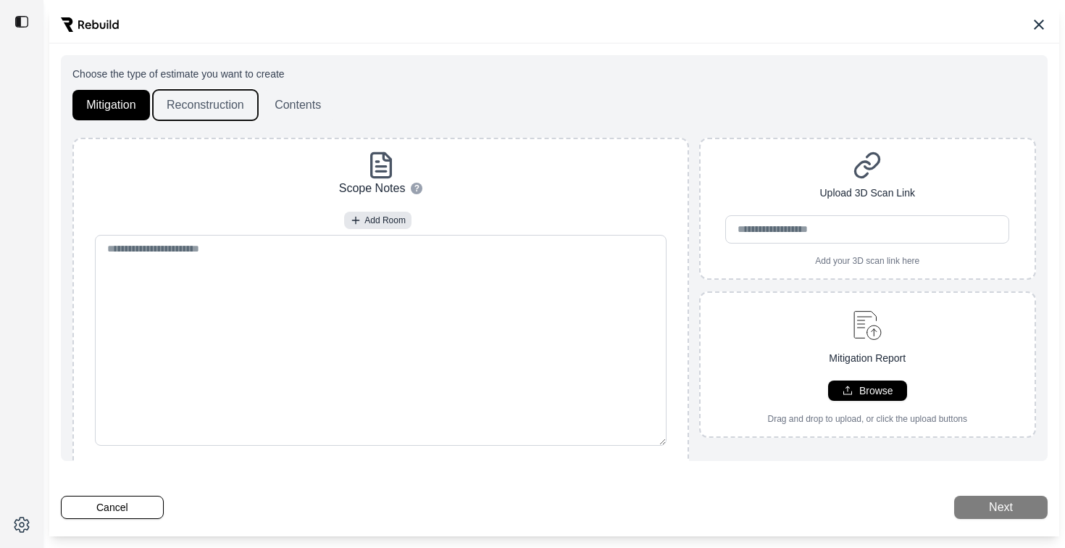  Describe the element at coordinates (876, 390) in the screenshot. I see `p: Browse` at that location.